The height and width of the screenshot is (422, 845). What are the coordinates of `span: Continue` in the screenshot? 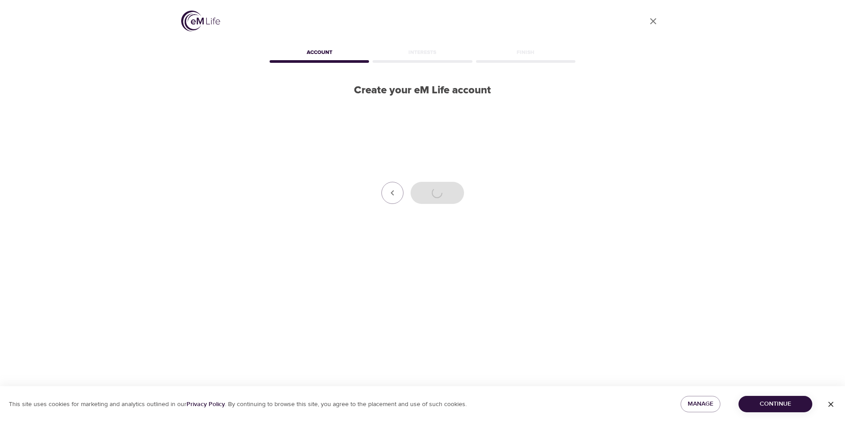 It's located at (775, 404).